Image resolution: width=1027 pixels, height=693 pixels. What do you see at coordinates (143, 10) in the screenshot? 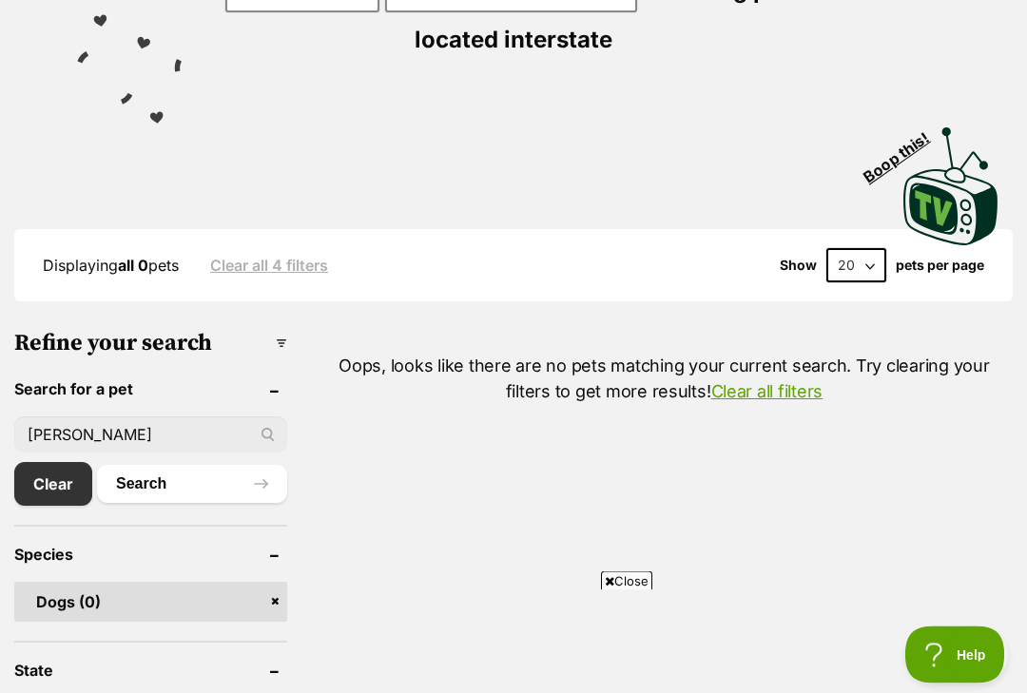
I see `a: Privacy Notification` at bounding box center [143, 10].